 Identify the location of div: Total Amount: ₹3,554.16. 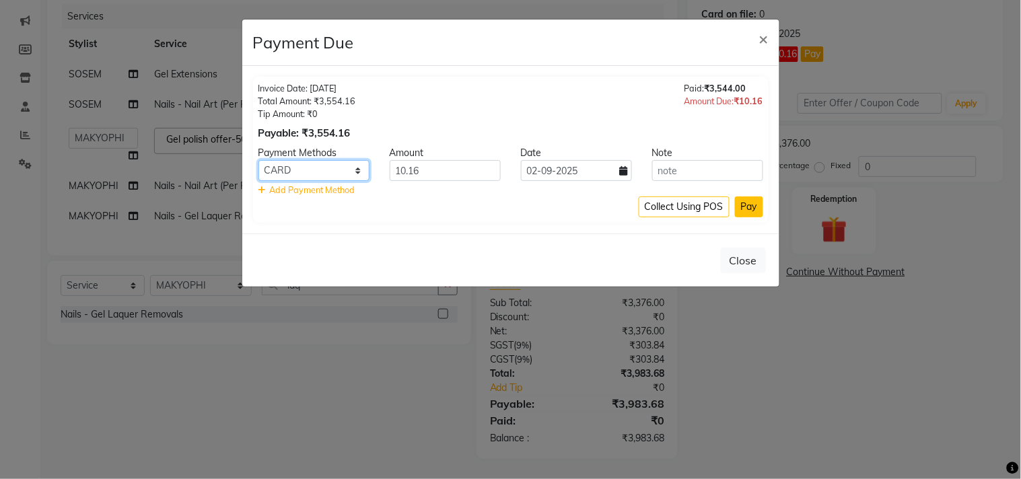
(307, 101).